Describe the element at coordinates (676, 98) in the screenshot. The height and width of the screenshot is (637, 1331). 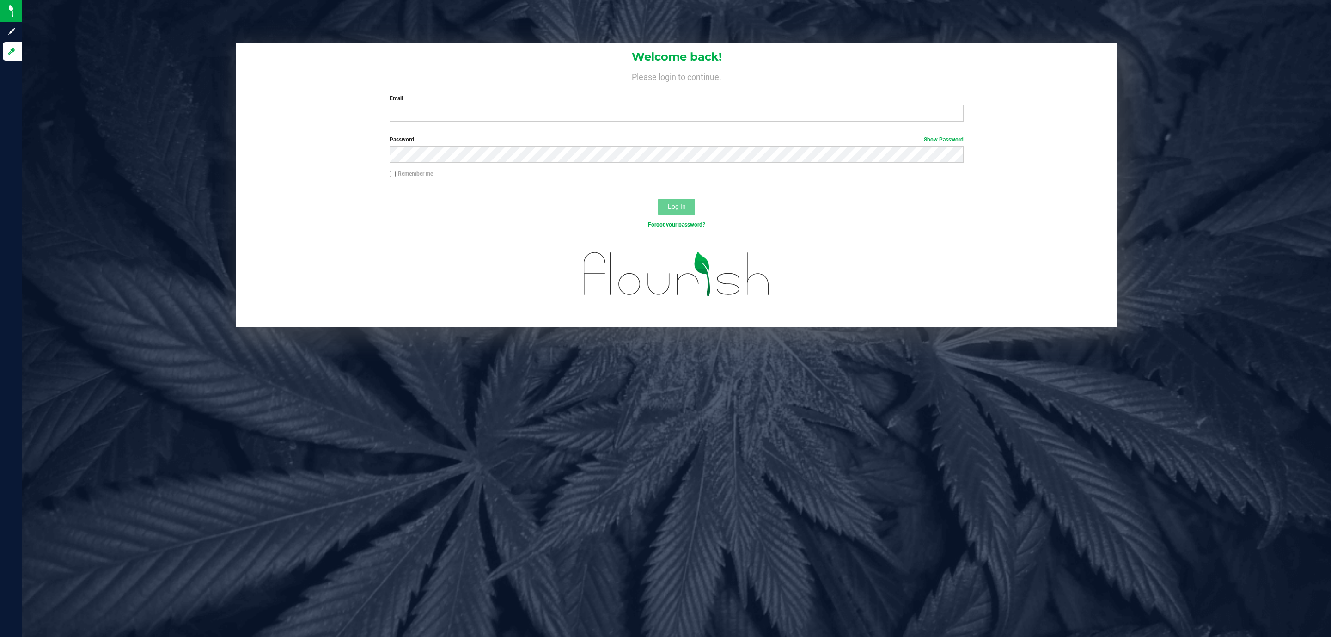
I see `label: Email` at that location.